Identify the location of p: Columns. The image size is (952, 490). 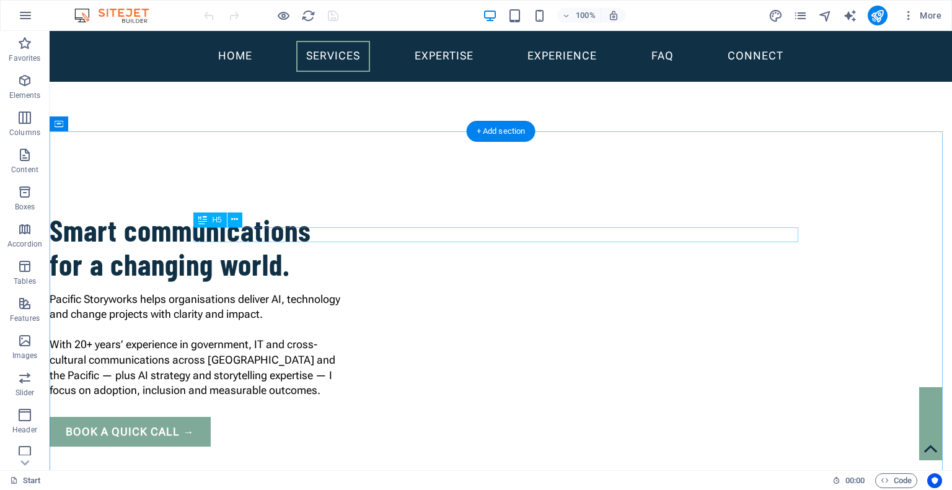
(25, 133).